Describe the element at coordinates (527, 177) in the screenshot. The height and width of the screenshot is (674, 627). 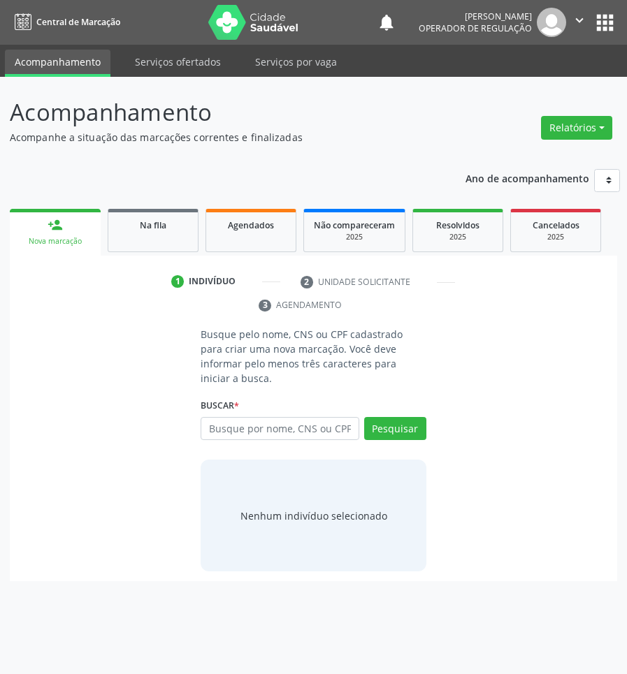
I see `p: Ano de acompanhamento` at that location.